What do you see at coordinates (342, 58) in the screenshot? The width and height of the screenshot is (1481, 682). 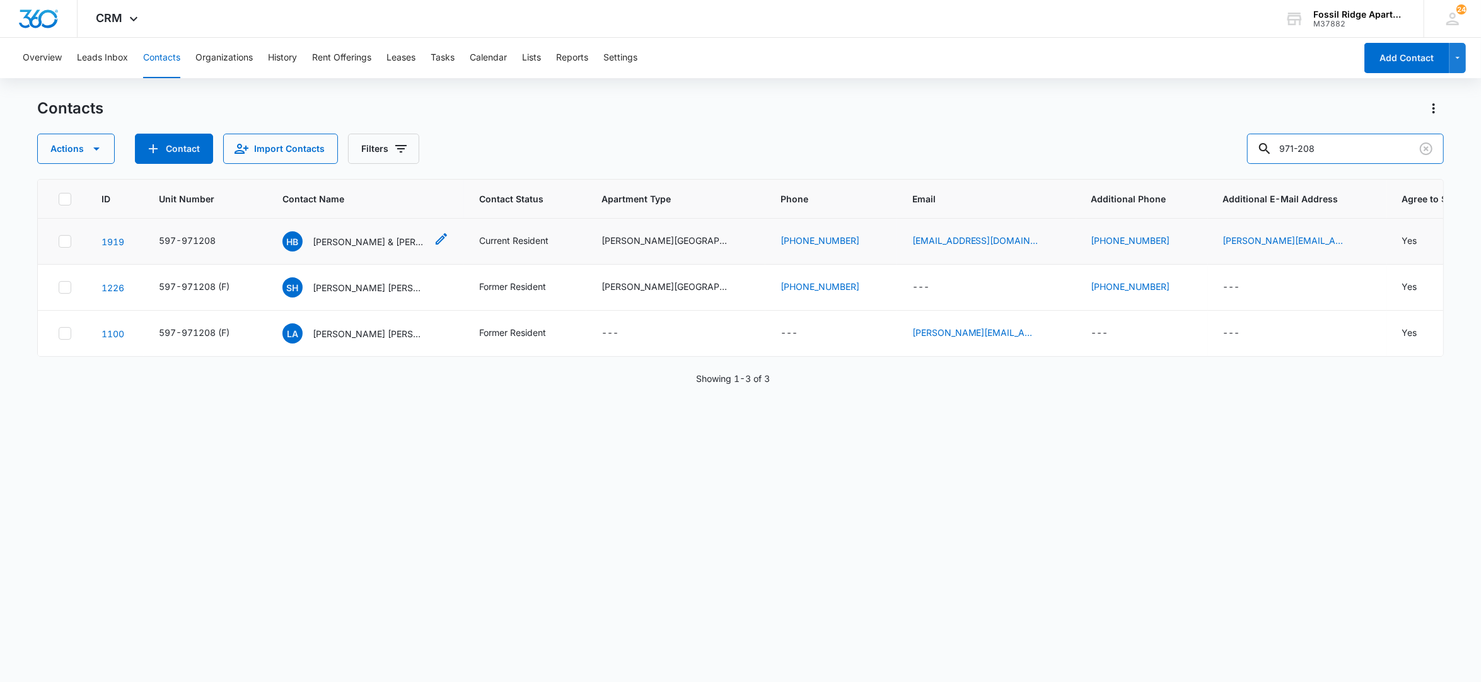 I see `button: Rent Offerings` at bounding box center [342, 58].